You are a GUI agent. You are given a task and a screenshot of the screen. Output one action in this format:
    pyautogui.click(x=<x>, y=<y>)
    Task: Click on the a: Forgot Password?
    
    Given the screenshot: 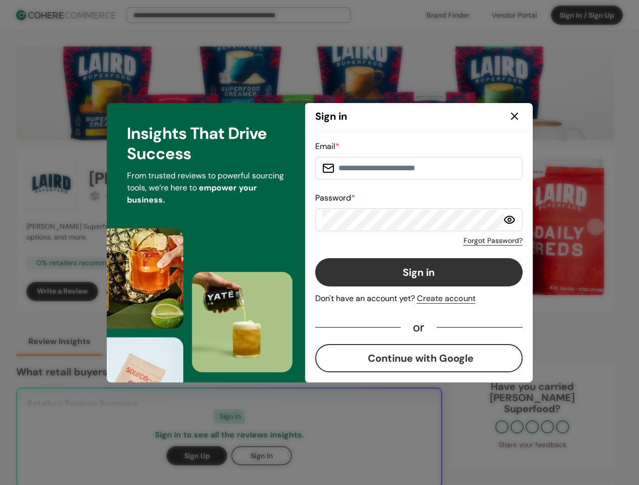 What is the action you would take?
    pyautogui.click(x=492, y=241)
    